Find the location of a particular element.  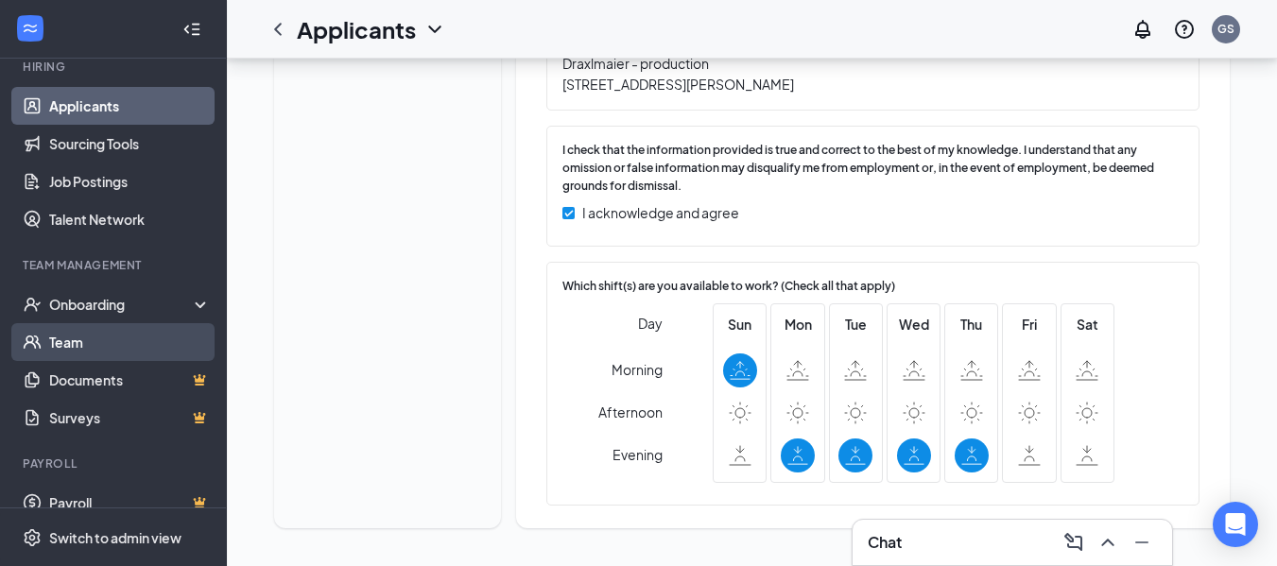

div: Hiring is located at coordinates (114, 66).